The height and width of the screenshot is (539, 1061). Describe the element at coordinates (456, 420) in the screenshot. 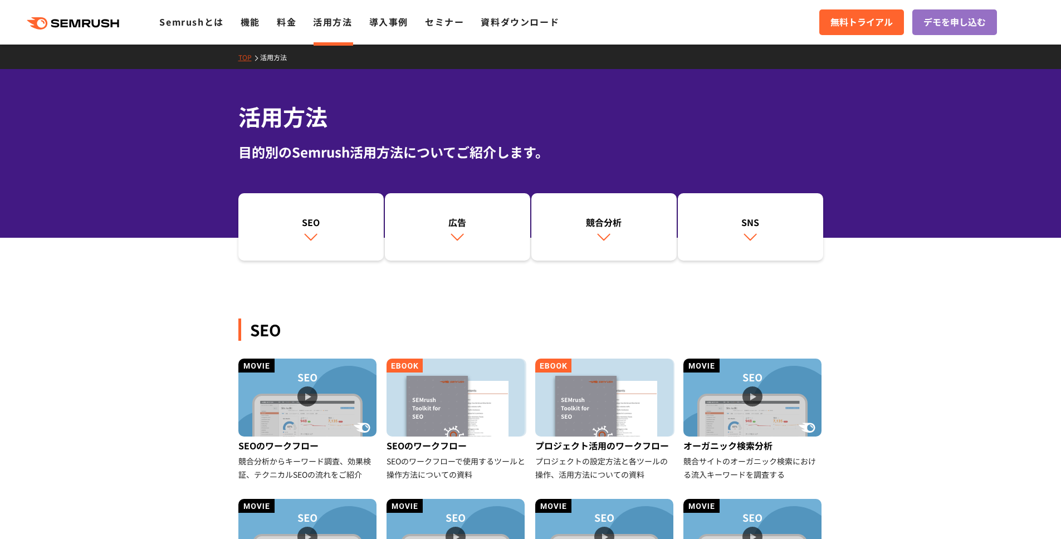

I see `a: SEOのワークフロー SEOのワークフローで使用するツールと操作方法についての資料` at that location.